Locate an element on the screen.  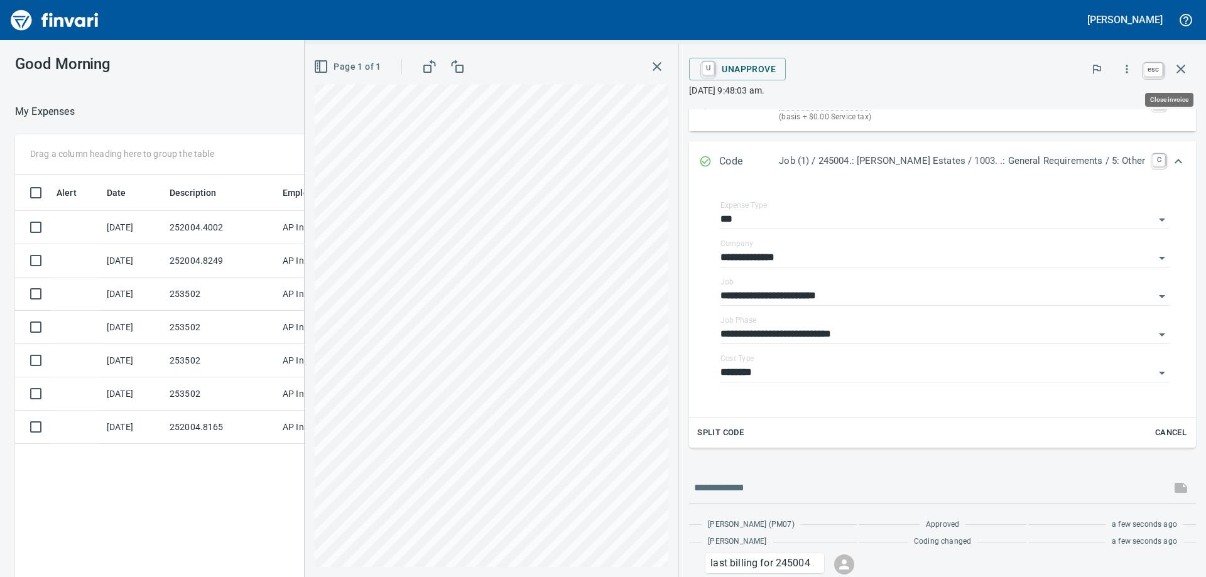
p: Code is located at coordinates (749, 162).